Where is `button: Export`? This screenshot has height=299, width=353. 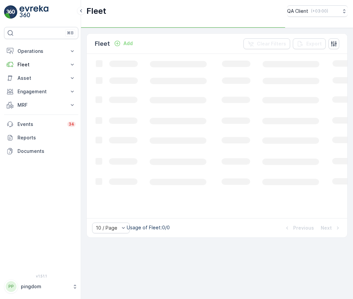
button: Export is located at coordinates (310, 44).